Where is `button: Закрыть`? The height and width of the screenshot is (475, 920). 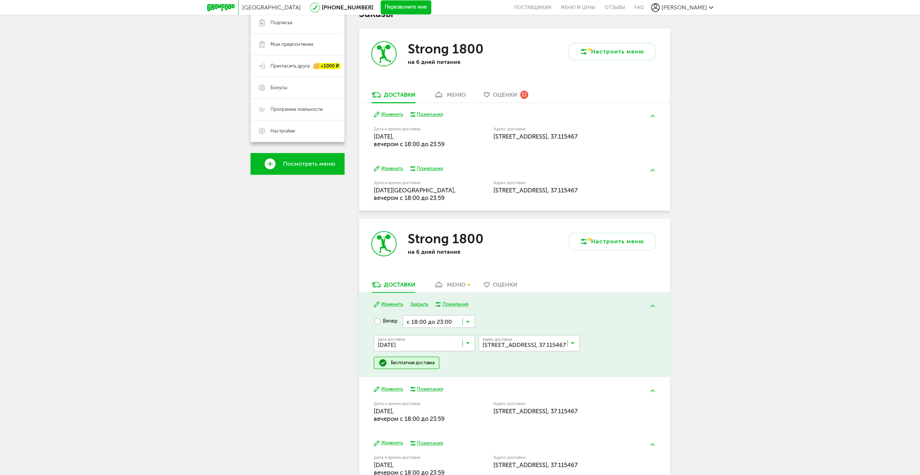 button: Закрыть is located at coordinates (419, 305).